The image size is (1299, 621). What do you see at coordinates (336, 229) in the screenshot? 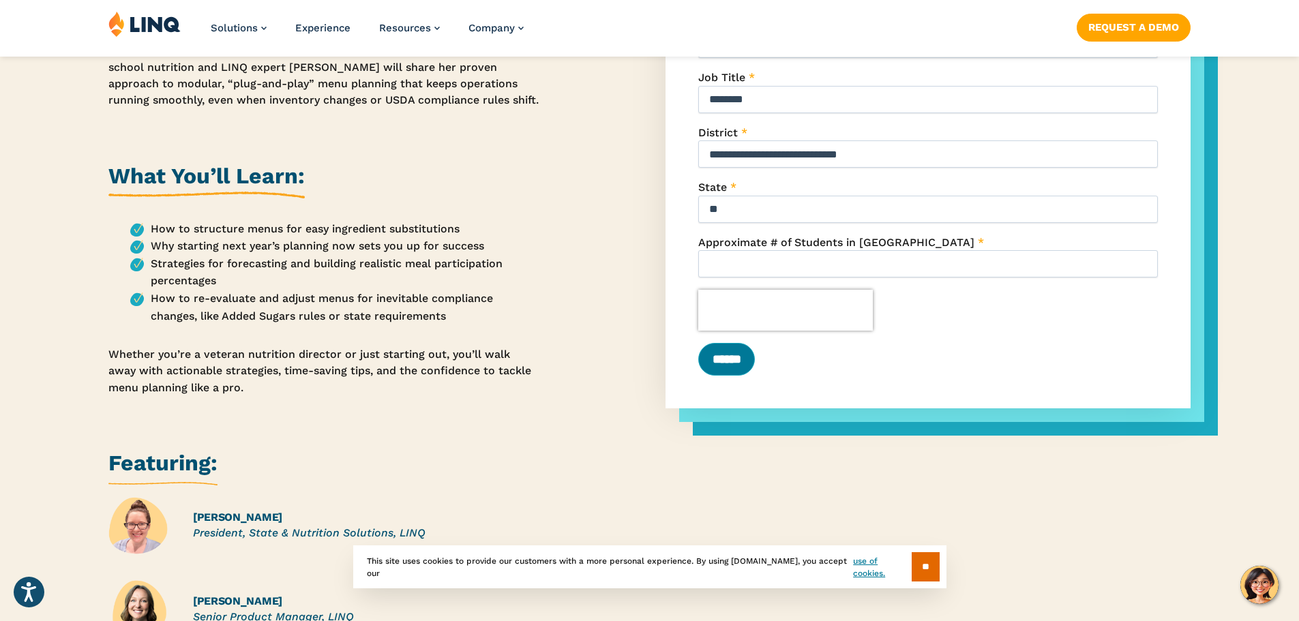
I see `li: How to structure menus for easy ingredient substitutions` at bounding box center [336, 229].